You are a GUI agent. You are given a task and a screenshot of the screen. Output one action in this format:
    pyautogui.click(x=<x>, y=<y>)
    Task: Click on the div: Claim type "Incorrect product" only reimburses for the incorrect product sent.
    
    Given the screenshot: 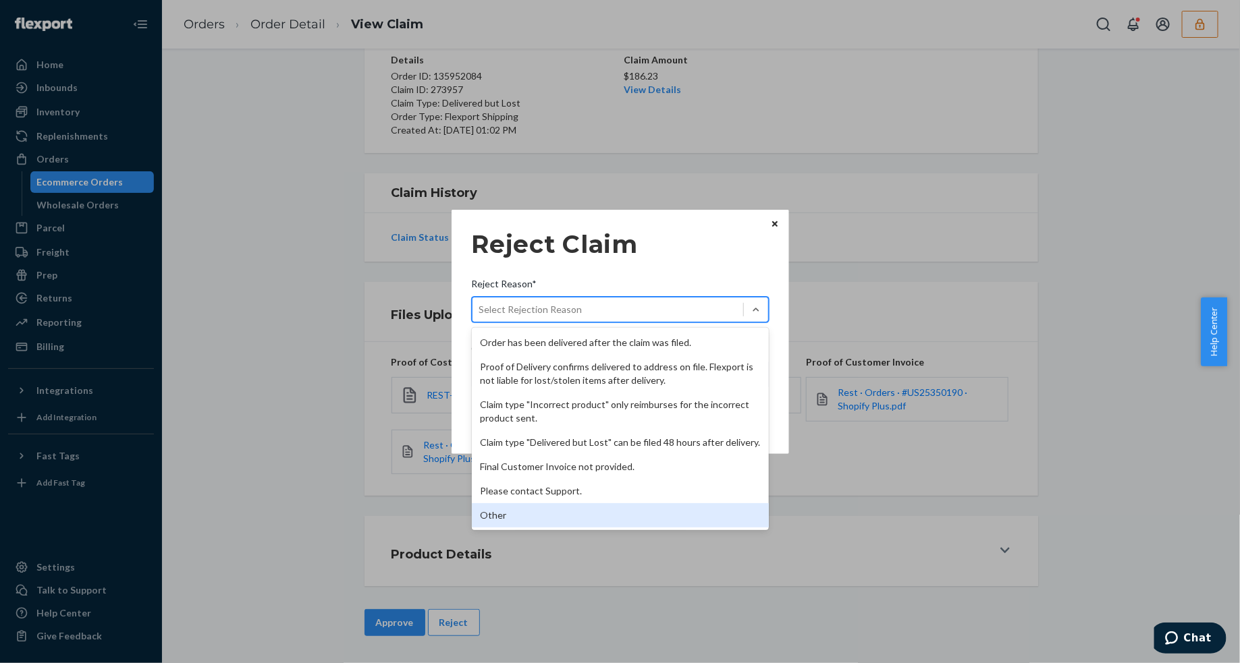 What is the action you would take?
    pyautogui.click(x=620, y=412)
    